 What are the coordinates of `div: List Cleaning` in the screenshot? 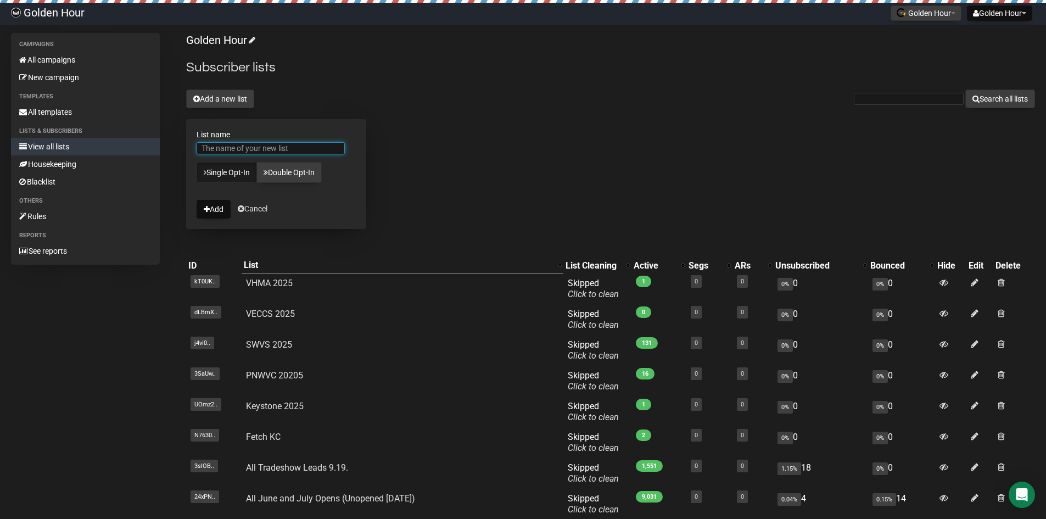 It's located at (593, 266).